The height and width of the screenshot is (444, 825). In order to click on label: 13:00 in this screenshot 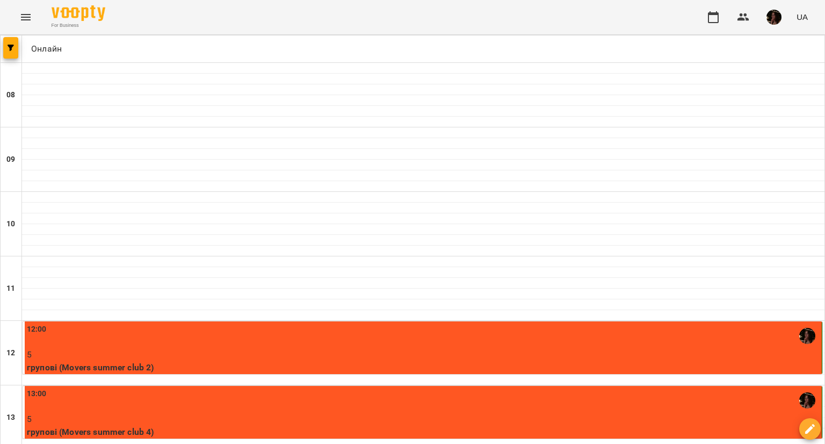, I will do `click(37, 394)`.